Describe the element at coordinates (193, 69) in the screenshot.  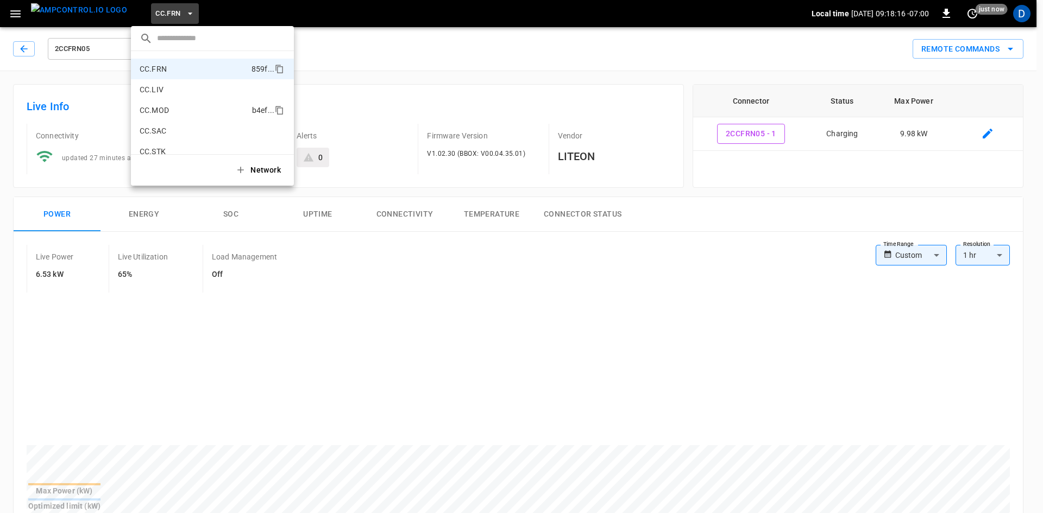
I see `p: CC.FRN` at that location.